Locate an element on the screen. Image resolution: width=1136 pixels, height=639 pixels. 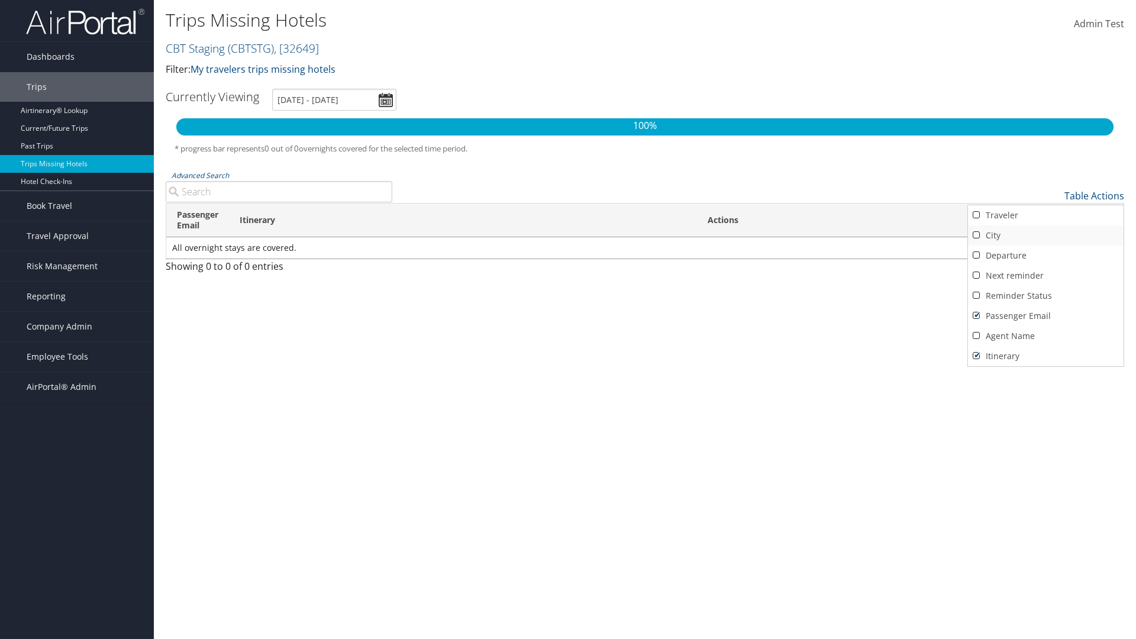
img: airportal-logo.png is located at coordinates (85, 21).